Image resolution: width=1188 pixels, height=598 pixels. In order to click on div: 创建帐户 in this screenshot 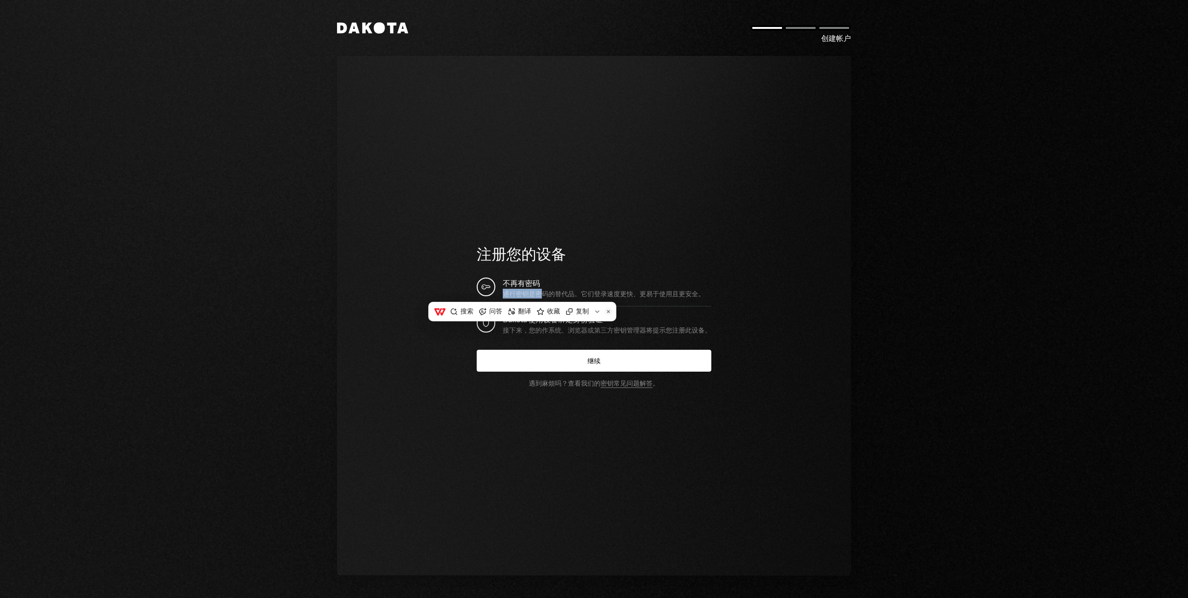, I will do `click(836, 38)`.